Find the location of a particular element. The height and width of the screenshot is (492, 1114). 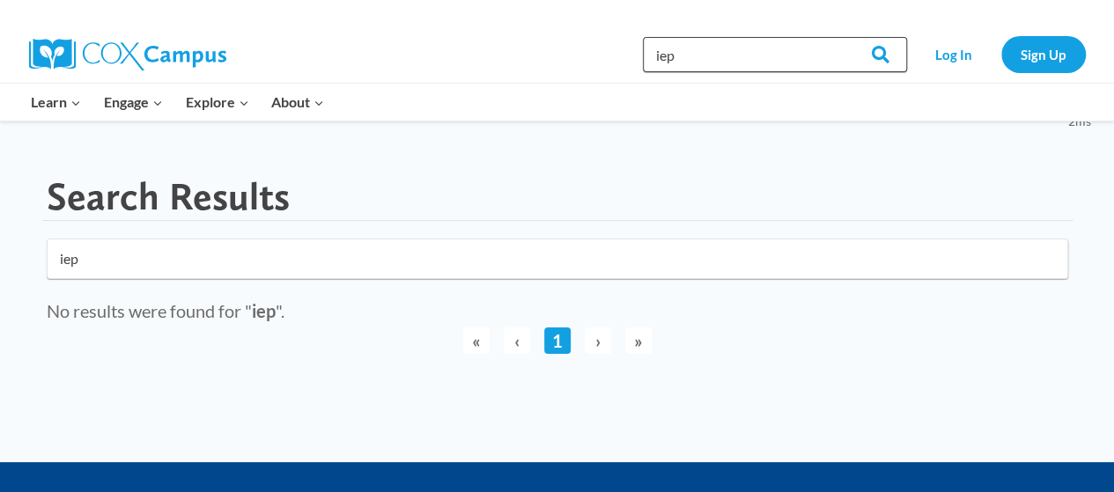

nav: Secondary Navigation is located at coordinates (1000, 54).